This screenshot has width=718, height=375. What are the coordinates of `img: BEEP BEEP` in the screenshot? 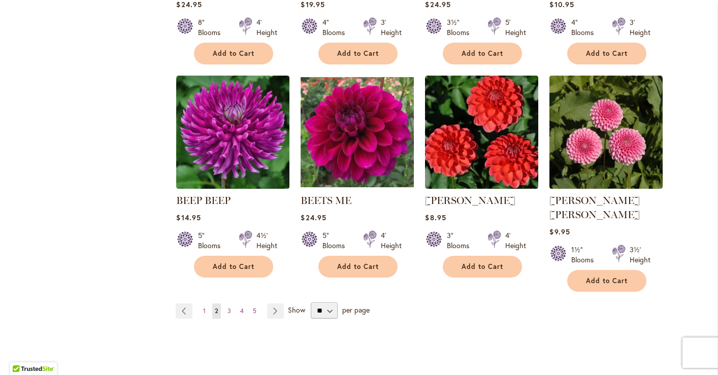 It's located at (233, 132).